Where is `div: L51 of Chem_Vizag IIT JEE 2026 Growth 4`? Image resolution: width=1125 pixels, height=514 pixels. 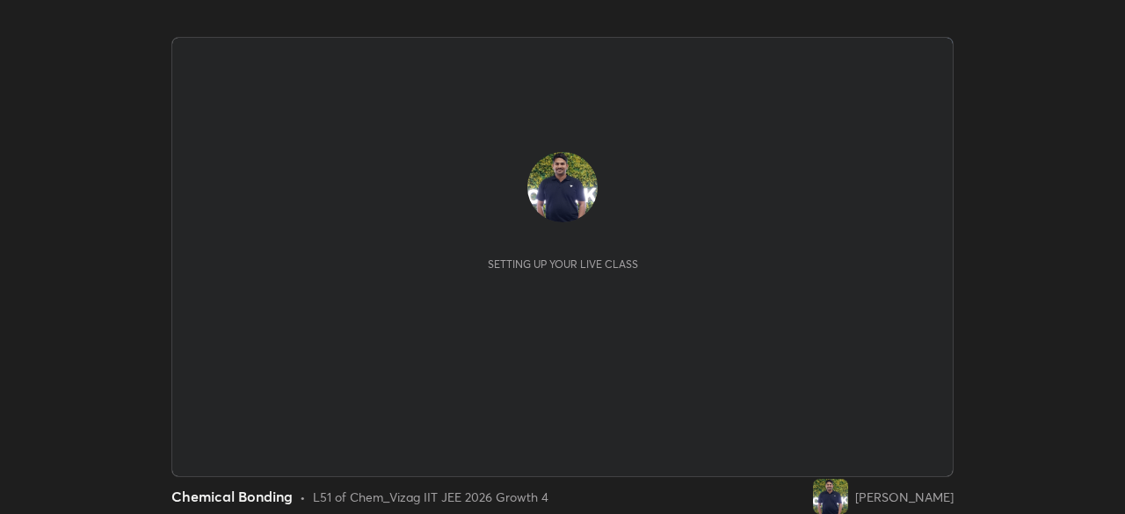
div: L51 of Chem_Vizag IIT JEE 2026 Growth 4 is located at coordinates (430, 496).